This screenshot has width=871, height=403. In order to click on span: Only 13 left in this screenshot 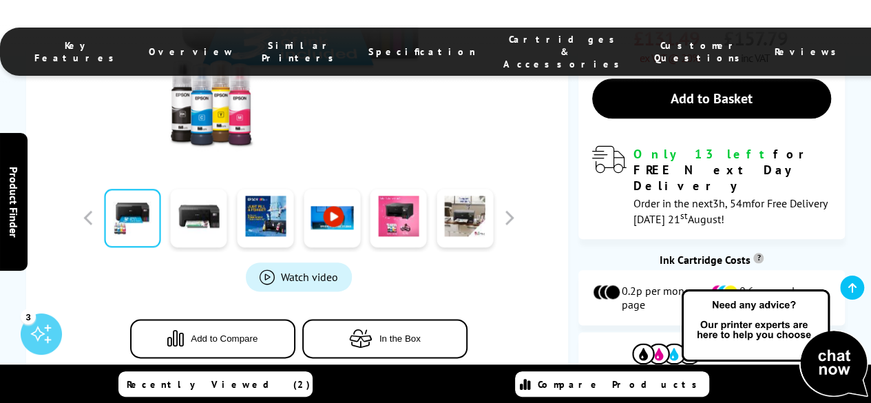, I will do `click(703, 154)`.